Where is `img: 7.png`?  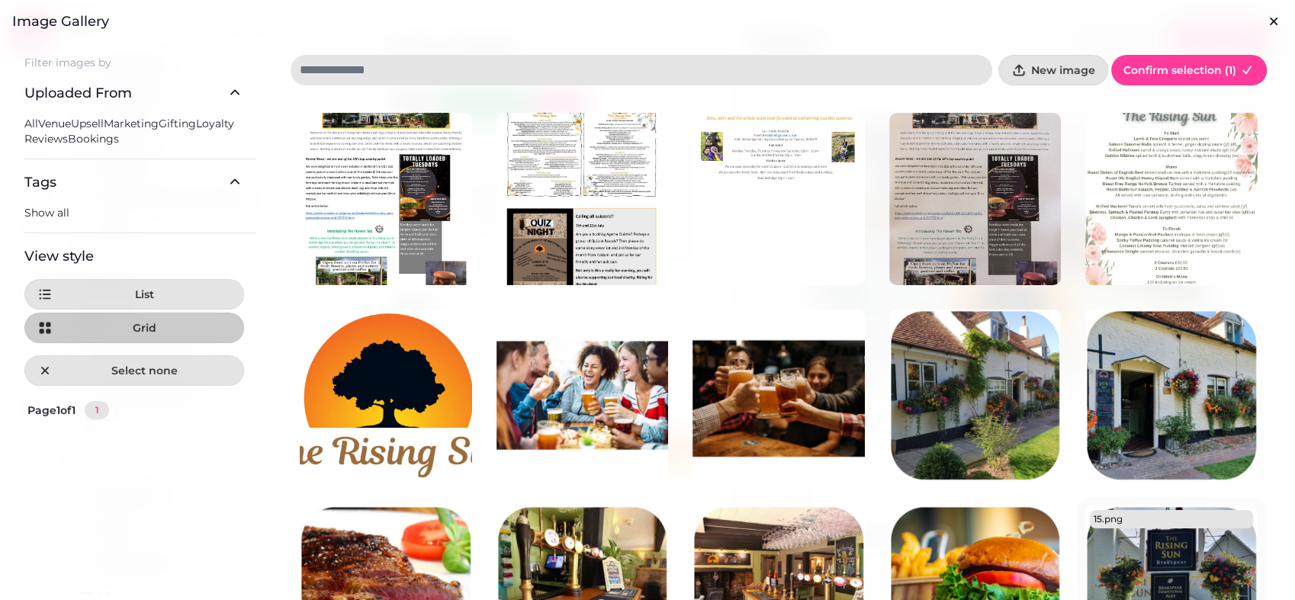 img: 7.png is located at coordinates (583, 396).